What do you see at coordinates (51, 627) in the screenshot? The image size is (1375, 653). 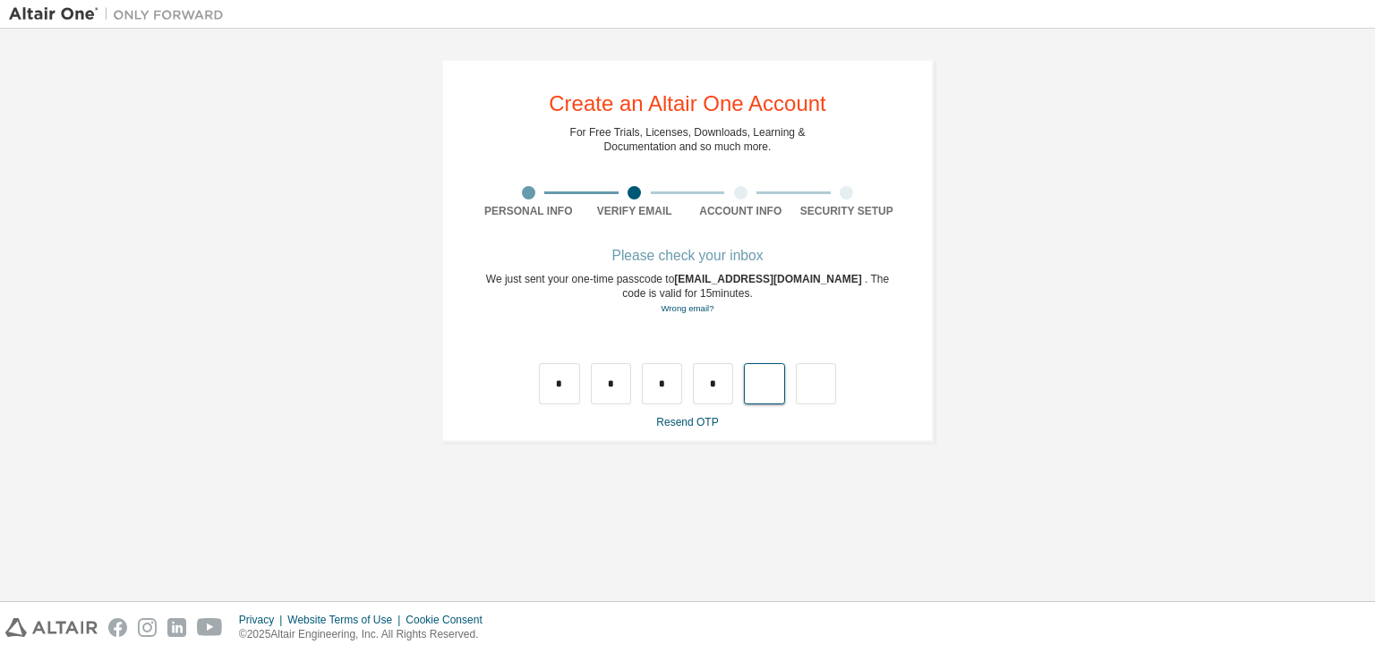 I see `img: altair_logo.svg` at bounding box center [51, 627].